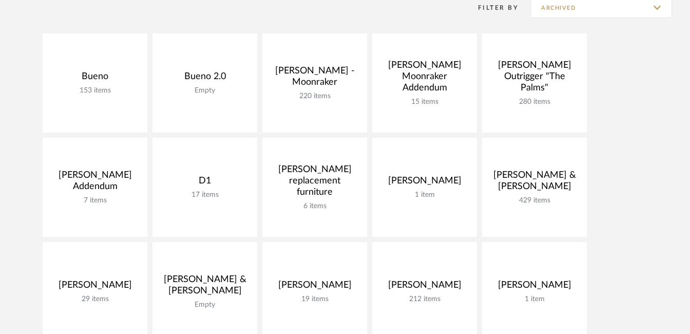  What do you see at coordinates (315, 299) in the screenshot?
I see `div: 19 items` at bounding box center [315, 299].